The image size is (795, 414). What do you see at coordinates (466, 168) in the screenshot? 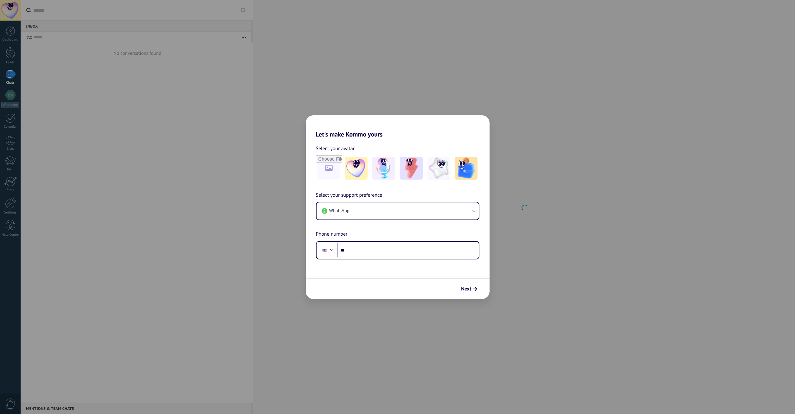
I see `img: -5.jpeg` at bounding box center [466, 168].